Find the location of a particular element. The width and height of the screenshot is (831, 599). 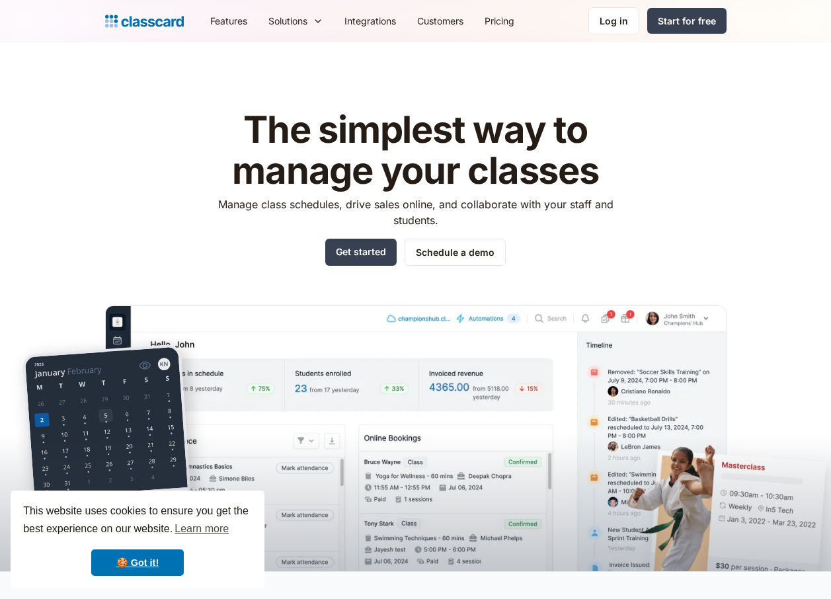

a: Logo is located at coordinates (144, 21).